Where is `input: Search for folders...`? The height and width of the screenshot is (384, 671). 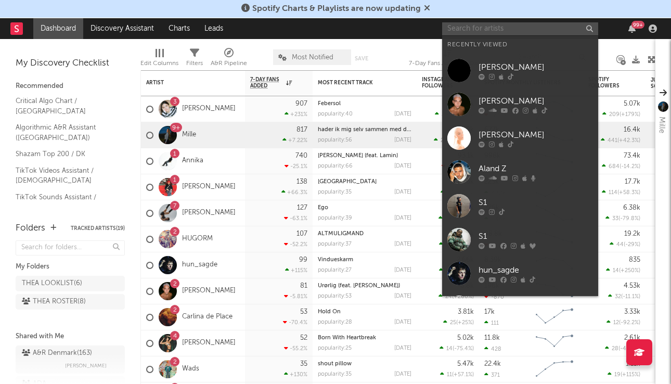 input: Search for folders... is located at coordinates (70, 248).